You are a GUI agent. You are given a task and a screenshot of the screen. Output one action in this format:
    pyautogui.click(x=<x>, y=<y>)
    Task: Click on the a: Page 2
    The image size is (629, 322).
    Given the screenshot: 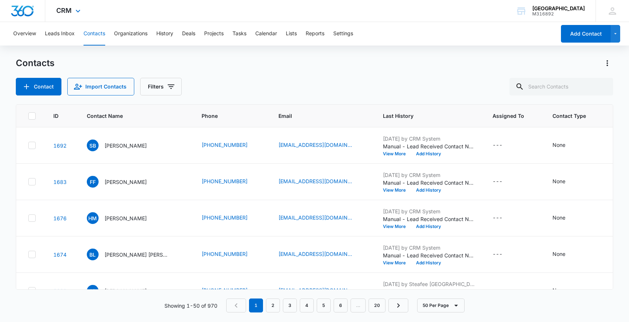 What is the action you would take?
    pyautogui.click(x=273, y=306)
    